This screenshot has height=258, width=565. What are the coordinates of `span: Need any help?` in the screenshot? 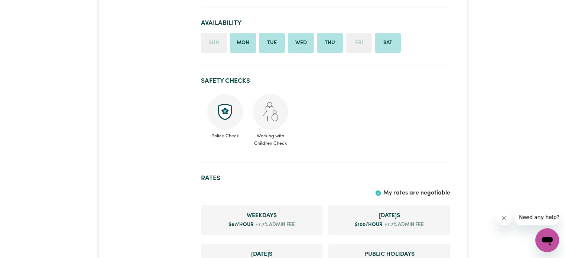 It's located at (24, 8).